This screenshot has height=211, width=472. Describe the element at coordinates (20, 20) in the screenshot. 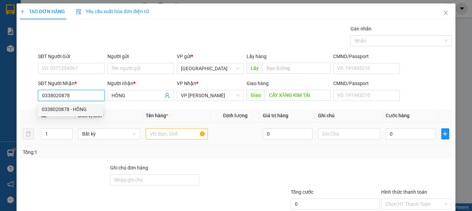

I see `img: logo.jpg` at that location.